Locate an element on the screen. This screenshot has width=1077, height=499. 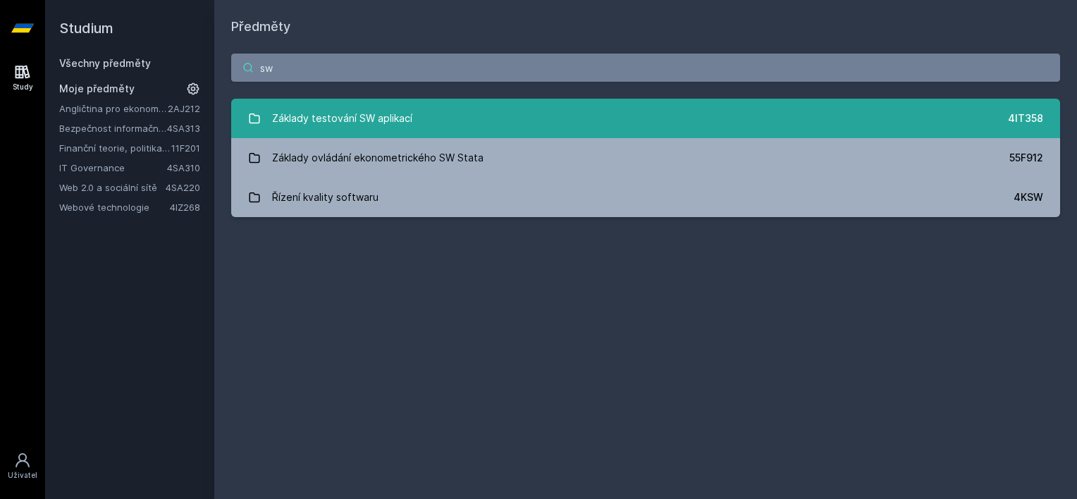
a: Study is located at coordinates (23, 78).